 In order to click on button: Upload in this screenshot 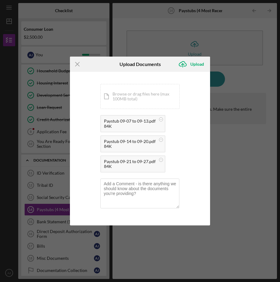, I will do `click(193, 64)`.